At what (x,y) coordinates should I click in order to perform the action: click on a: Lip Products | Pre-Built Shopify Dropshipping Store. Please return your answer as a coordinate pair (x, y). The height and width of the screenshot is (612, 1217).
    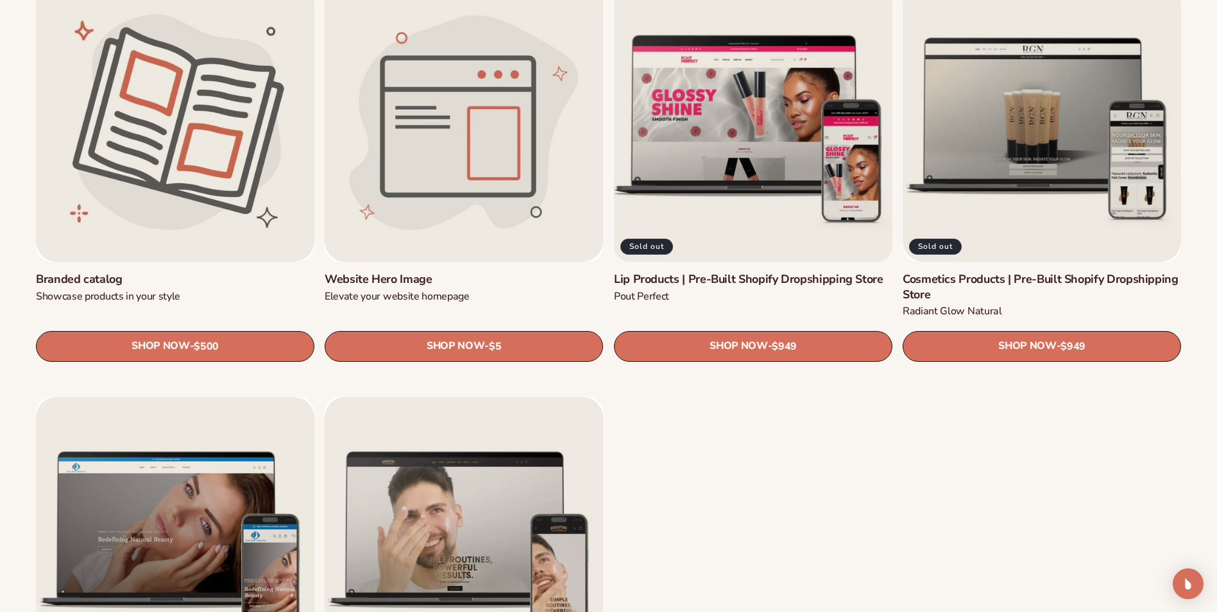
    Looking at the image, I should click on (753, 279).